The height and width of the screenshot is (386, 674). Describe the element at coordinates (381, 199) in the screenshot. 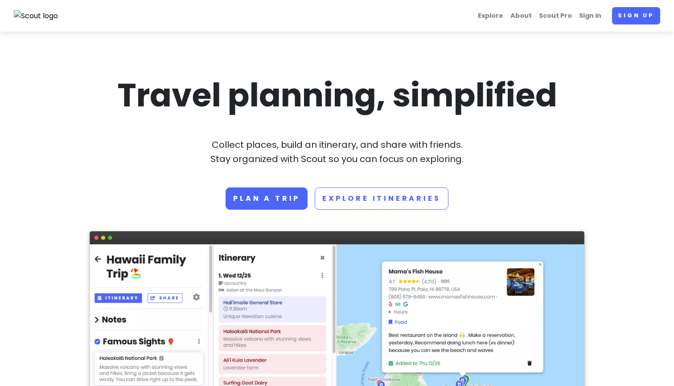

I see `a: Explore Itineraries` at that location.